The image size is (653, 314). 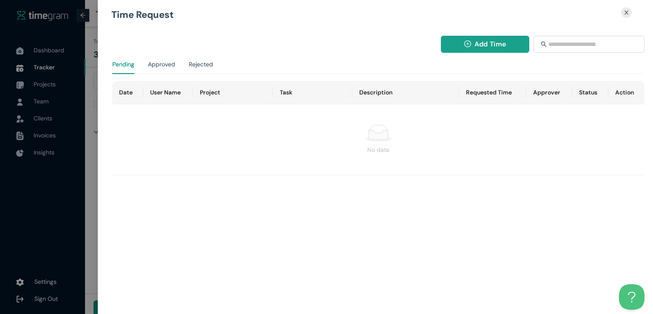 What do you see at coordinates (331, 15) in the screenshot?
I see `h1: Time Request` at bounding box center [331, 15].